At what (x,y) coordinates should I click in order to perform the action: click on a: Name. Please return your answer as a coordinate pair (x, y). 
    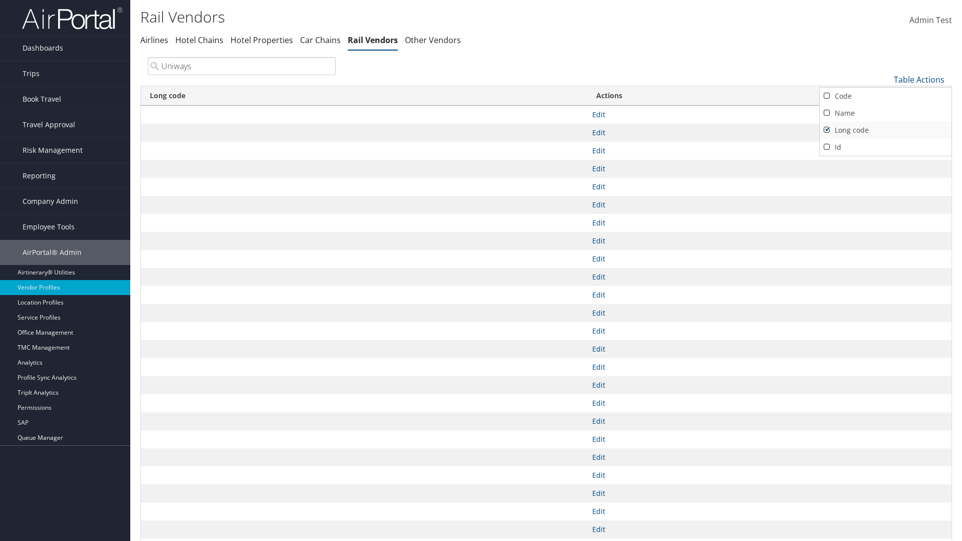
    Looking at the image, I should click on (885, 113).